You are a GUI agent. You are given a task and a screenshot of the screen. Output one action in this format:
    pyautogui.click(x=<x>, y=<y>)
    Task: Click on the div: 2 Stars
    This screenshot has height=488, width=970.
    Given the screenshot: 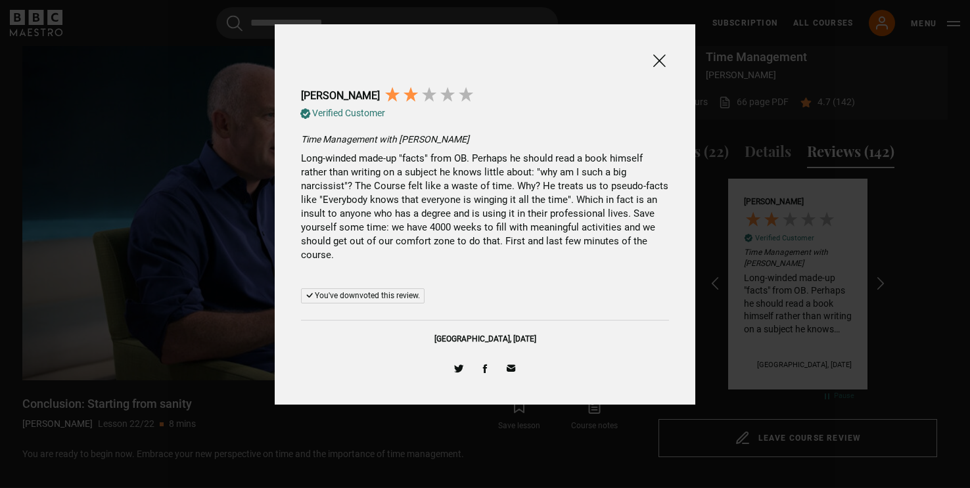 What is the action you would take?
    pyautogui.click(x=429, y=95)
    